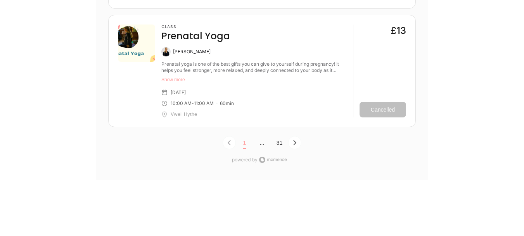 Image resolution: width=524 pixels, height=236 pixels. Describe the element at coordinates (196, 27) in the screenshot. I see `h3: Class` at that location.